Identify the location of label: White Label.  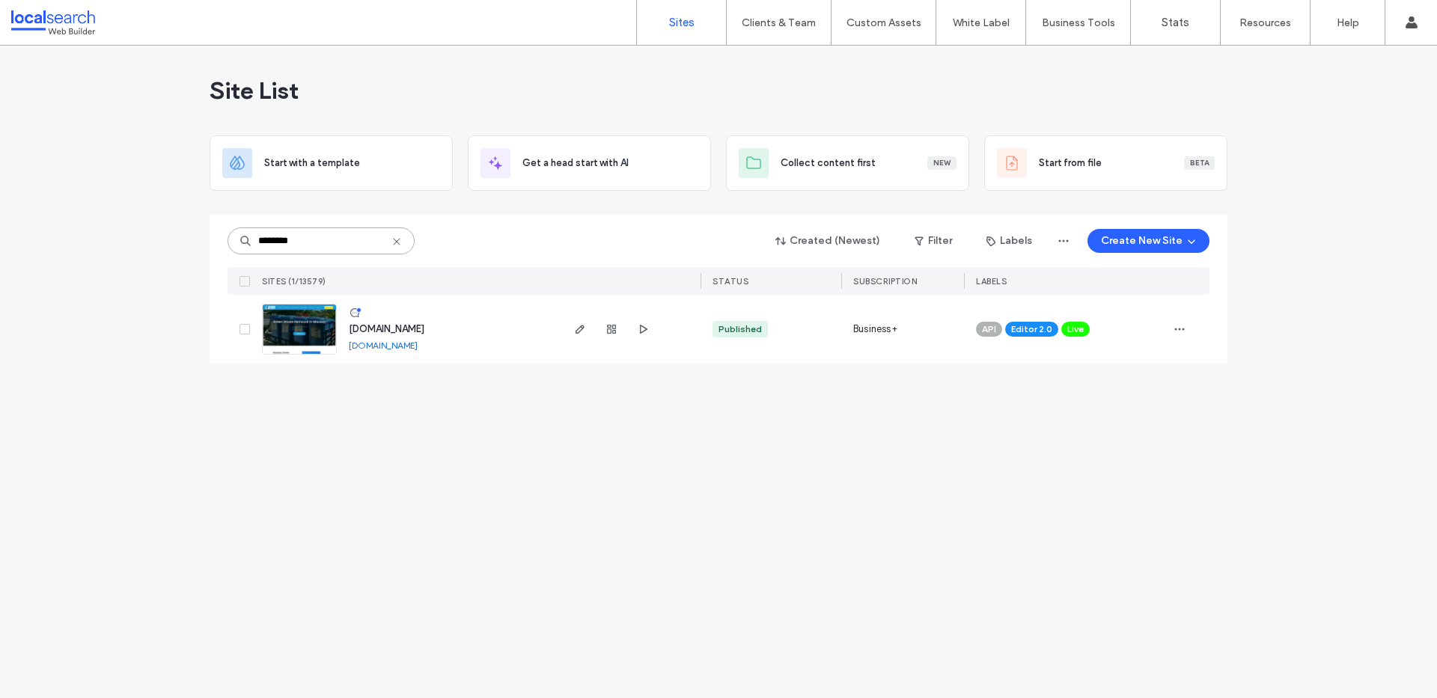
(981, 22).